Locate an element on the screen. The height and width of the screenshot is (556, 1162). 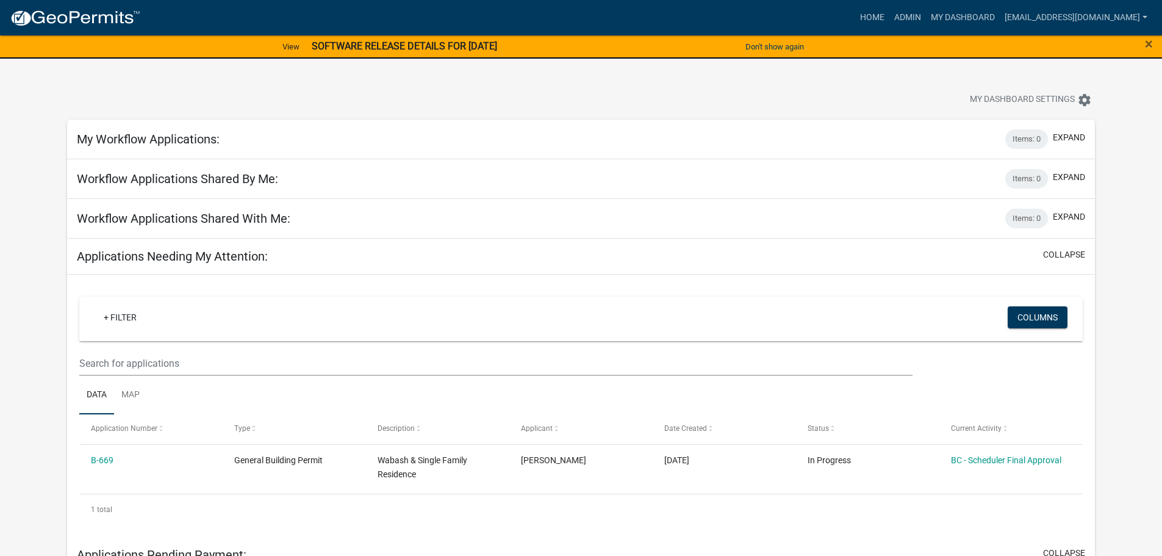
h5: My Workflow Applications: is located at coordinates (148, 139).